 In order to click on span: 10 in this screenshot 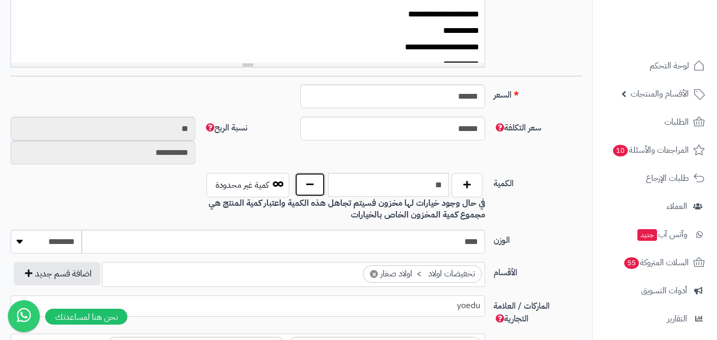, I will do `click(620, 151)`.